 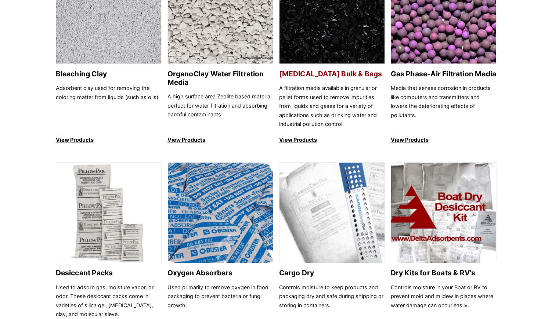 I want to click on p: A filtration media available in granular or pellet forms used to remove impurities from liquids a..., so click(x=332, y=106).